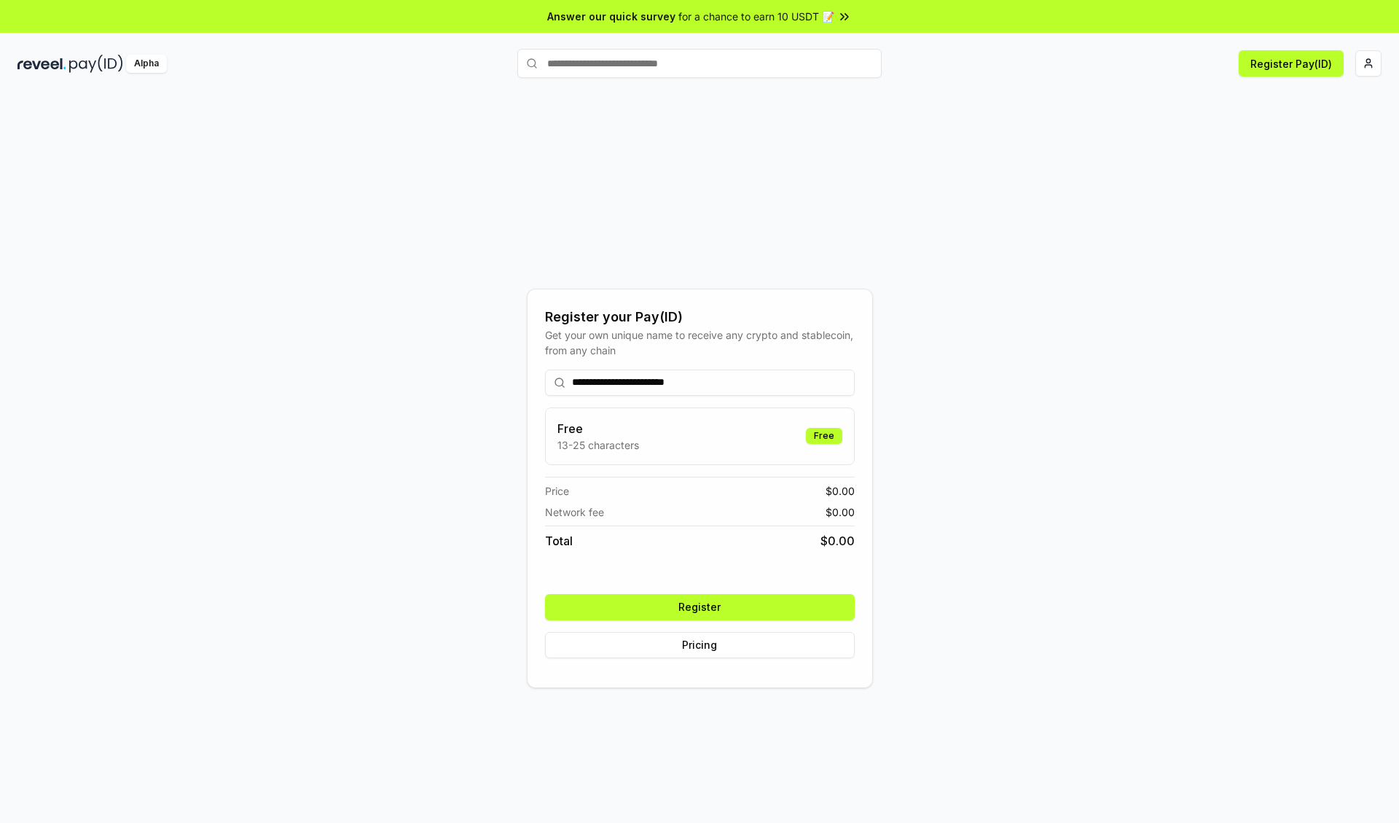  What do you see at coordinates (700, 645) in the screenshot?
I see `button: Pricing` at bounding box center [700, 645].